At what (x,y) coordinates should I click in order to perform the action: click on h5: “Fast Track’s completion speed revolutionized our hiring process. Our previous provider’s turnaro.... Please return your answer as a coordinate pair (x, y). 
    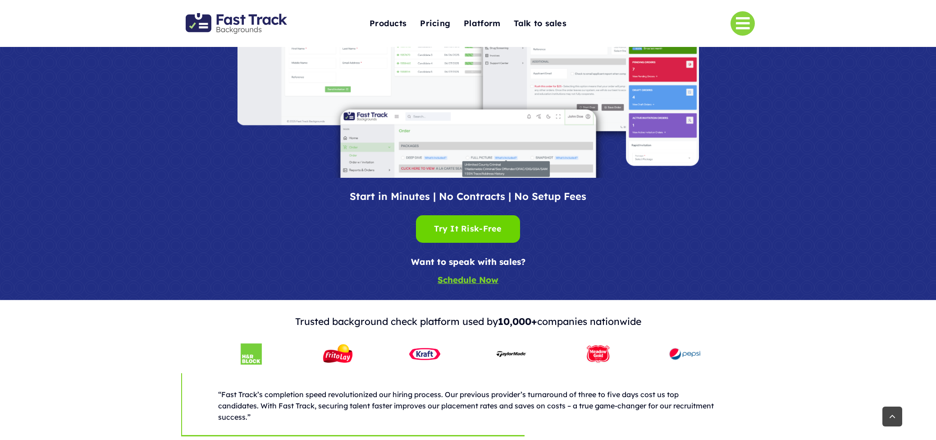
    Looking at the image, I should click on (468, 406).